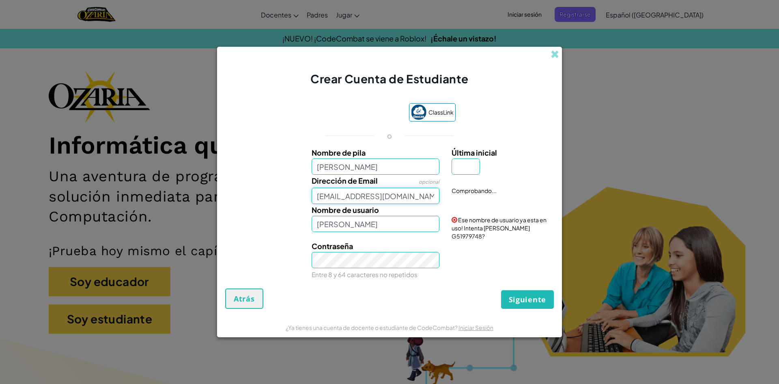 Image resolution: width=779 pixels, height=384 pixels. I want to click on p: o, so click(390, 136).